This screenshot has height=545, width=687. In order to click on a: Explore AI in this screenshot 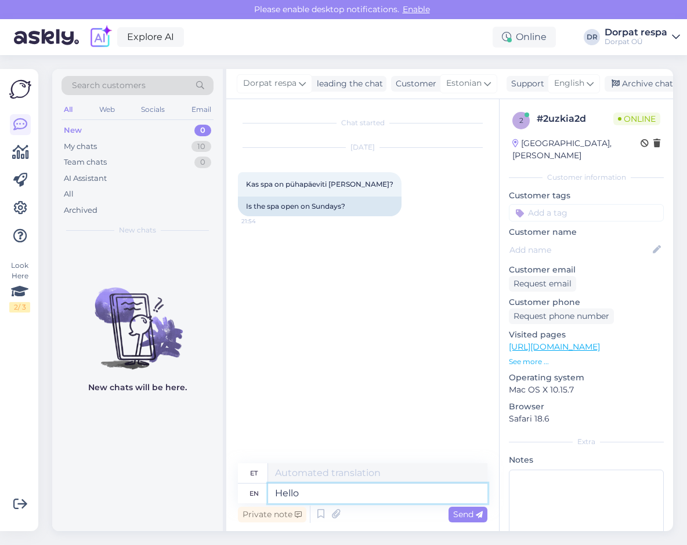, I will do `click(150, 37)`.